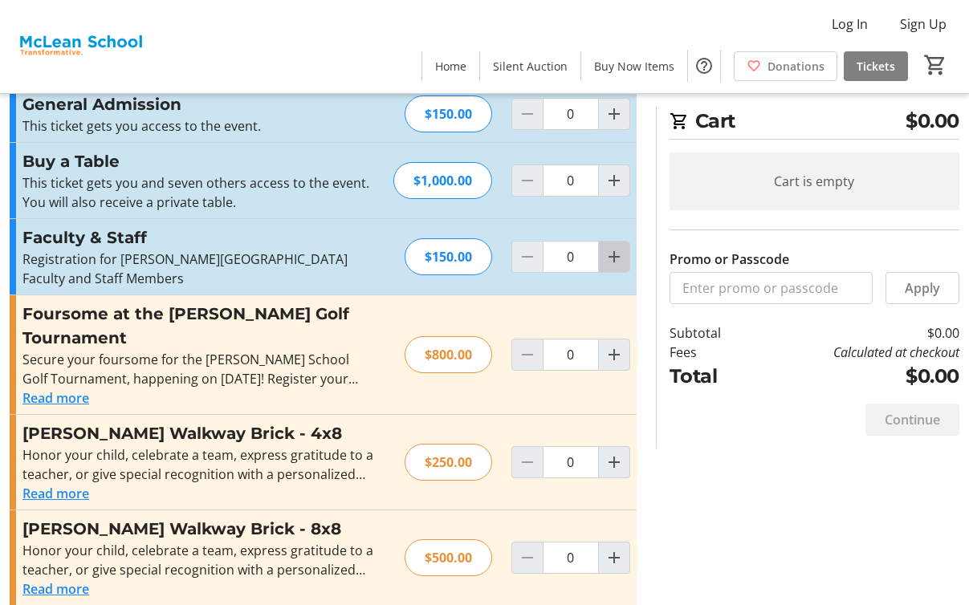  Describe the element at coordinates (850, 24) in the screenshot. I see `span: Log In` at that location.